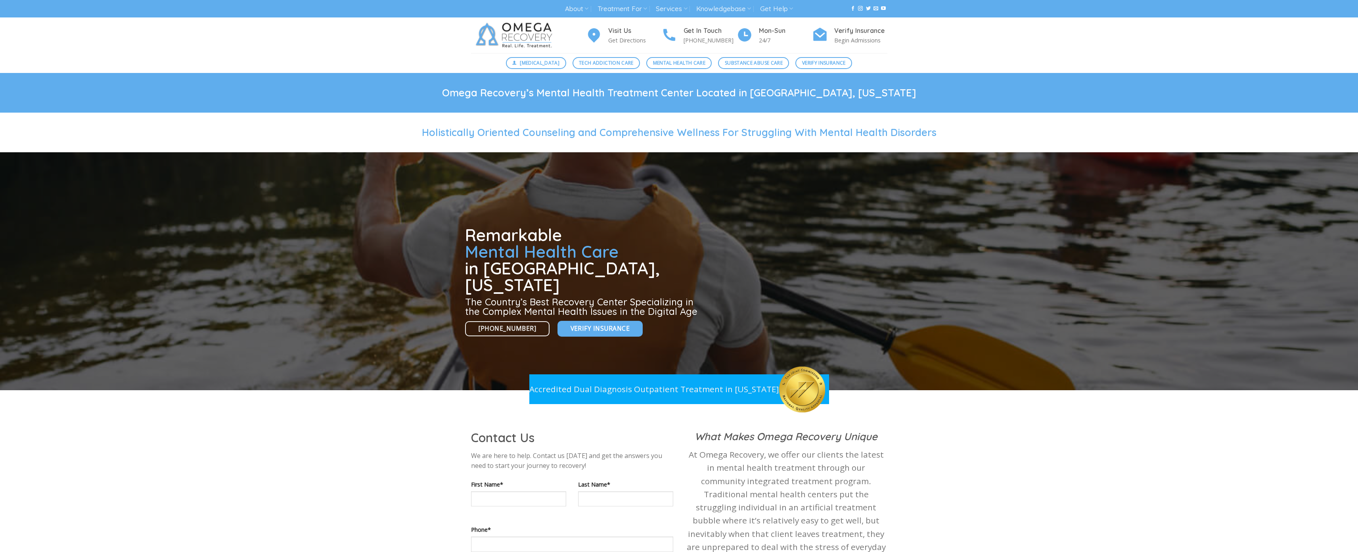 This screenshot has height=552, width=1358. What do you see at coordinates (606, 63) in the screenshot?
I see `span: Tech Addiction Care` at bounding box center [606, 63].